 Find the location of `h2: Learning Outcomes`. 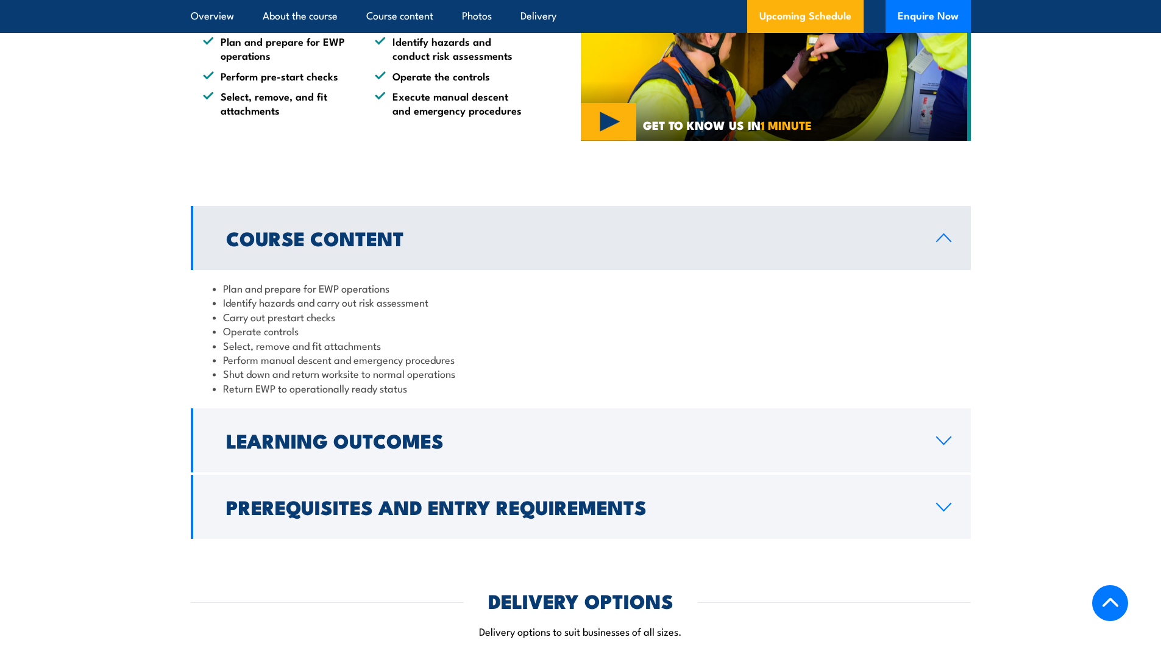

h2: Learning Outcomes is located at coordinates (571, 440).